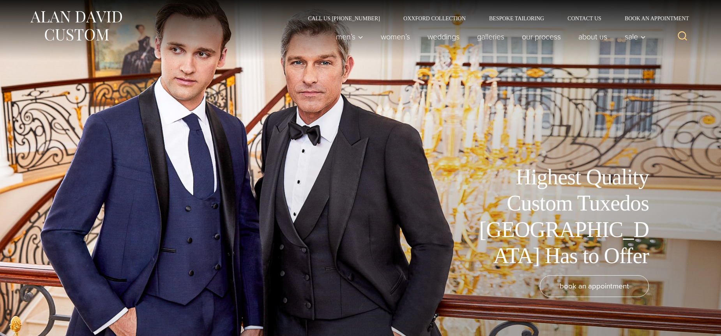  I want to click on span: Sale, so click(635, 37).